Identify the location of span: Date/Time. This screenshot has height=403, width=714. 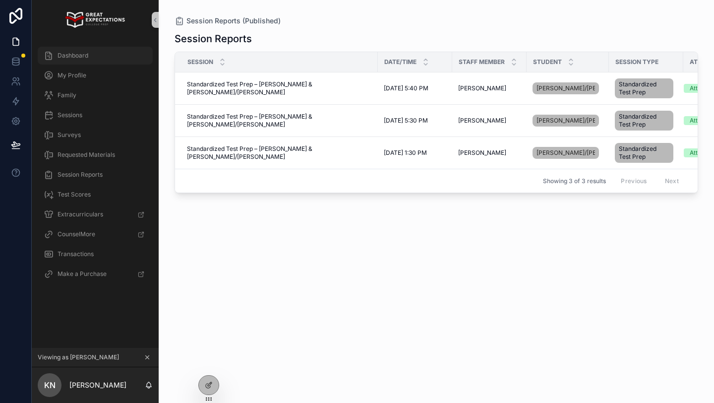
(400, 62).